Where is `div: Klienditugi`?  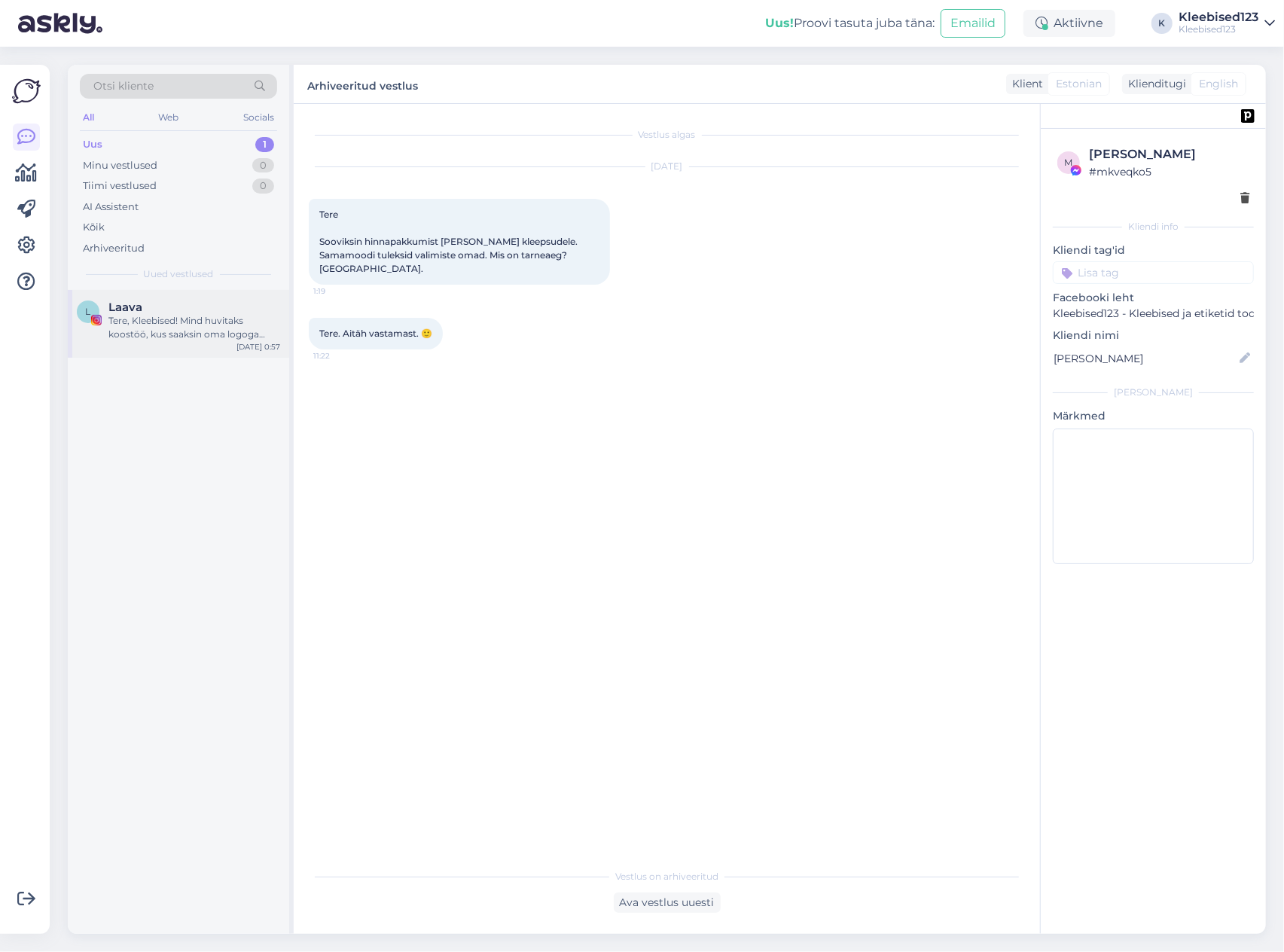 div: Klienditugi is located at coordinates (1154, 84).